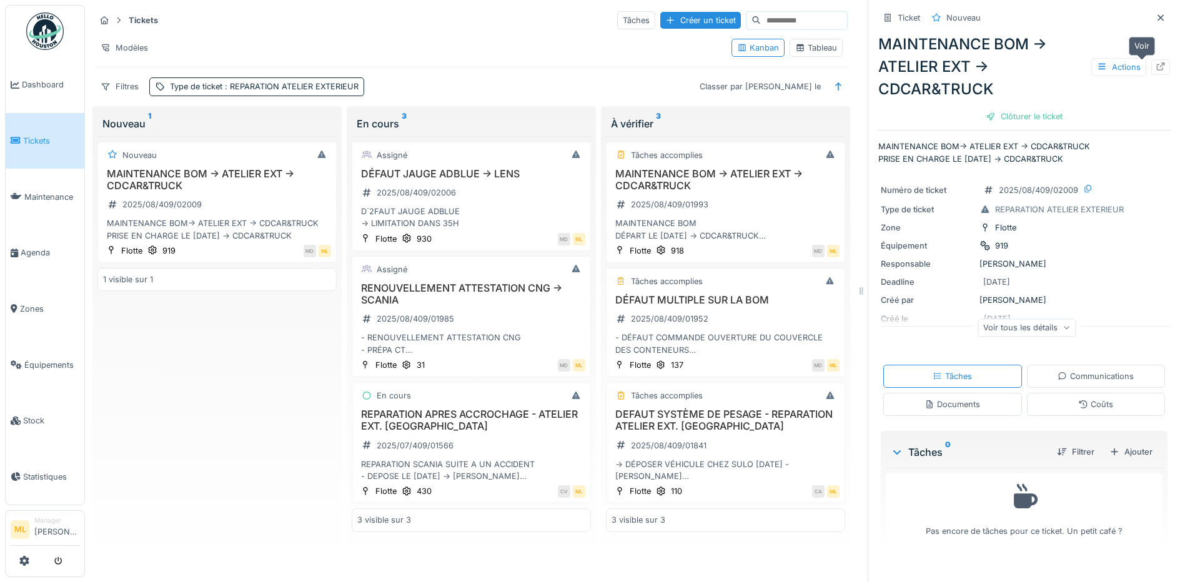 This screenshot has height=582, width=1185. What do you see at coordinates (725, 124) in the screenshot?
I see `div: À vérifier` at bounding box center [725, 124].